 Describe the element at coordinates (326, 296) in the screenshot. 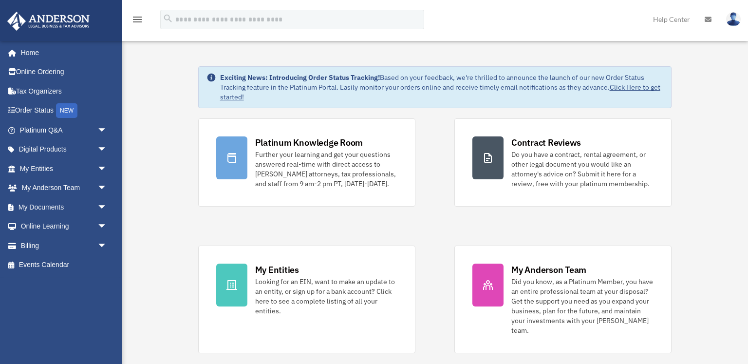

I see `div: Looking for an EIN, want to make an update to an entity, or sign up for a bank account? Click her...` at that location.